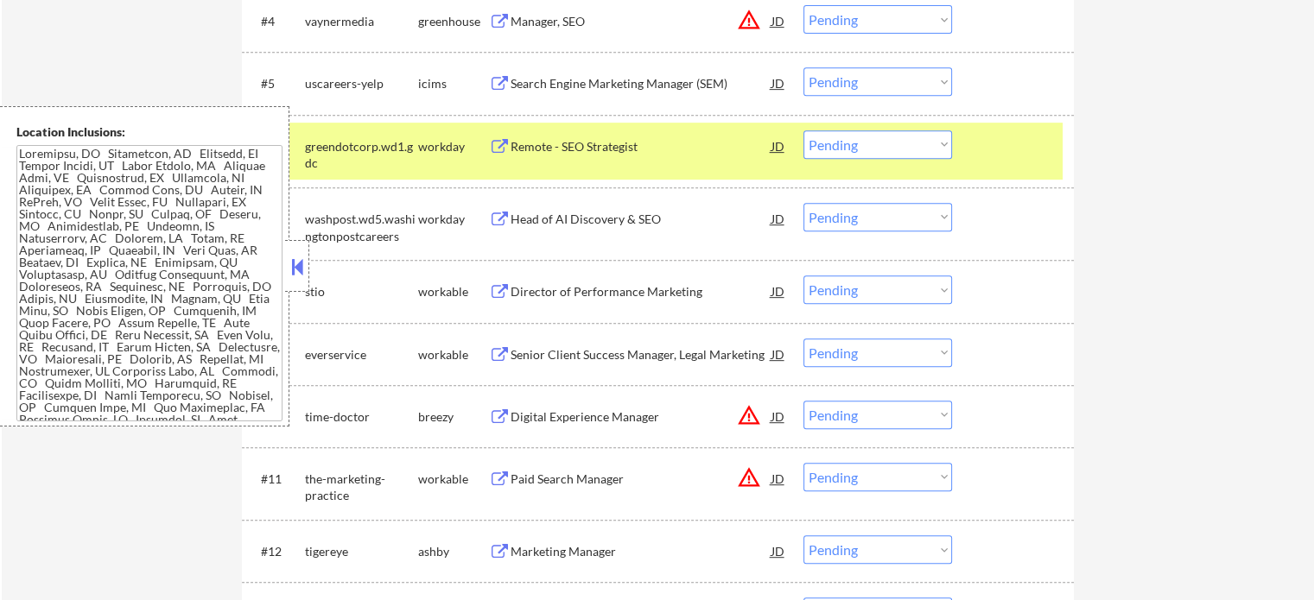 This screenshot has width=1314, height=600. Describe the element at coordinates (641, 292) in the screenshot. I see `div: Director of Performance Marketing` at that location.